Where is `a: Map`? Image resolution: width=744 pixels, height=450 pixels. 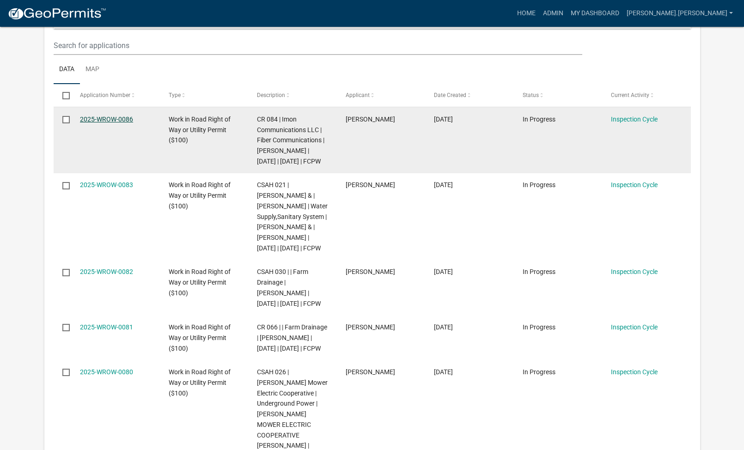
a: Map is located at coordinates (92, 70).